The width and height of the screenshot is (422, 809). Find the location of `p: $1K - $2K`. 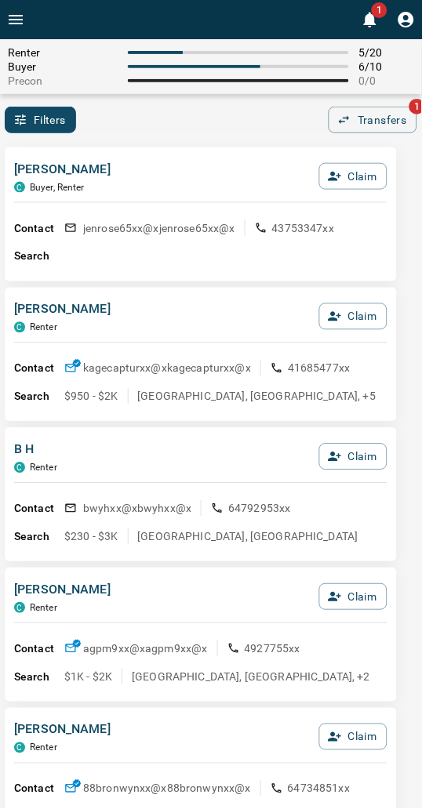

p: $1K - $2K is located at coordinates (88, 677).